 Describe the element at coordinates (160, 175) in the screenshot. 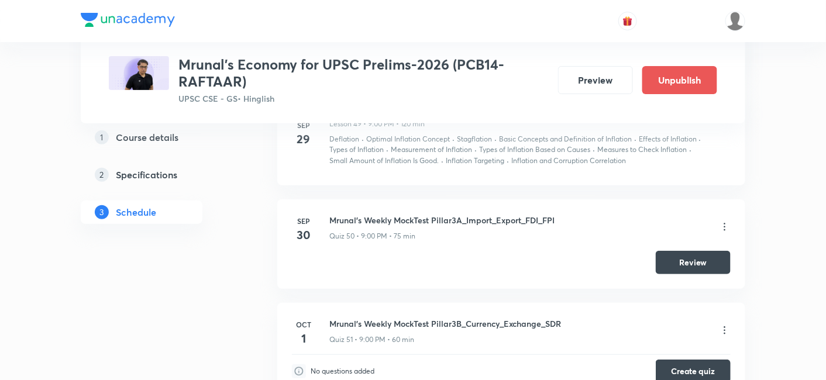

I see `a: 2Specifications` at that location.